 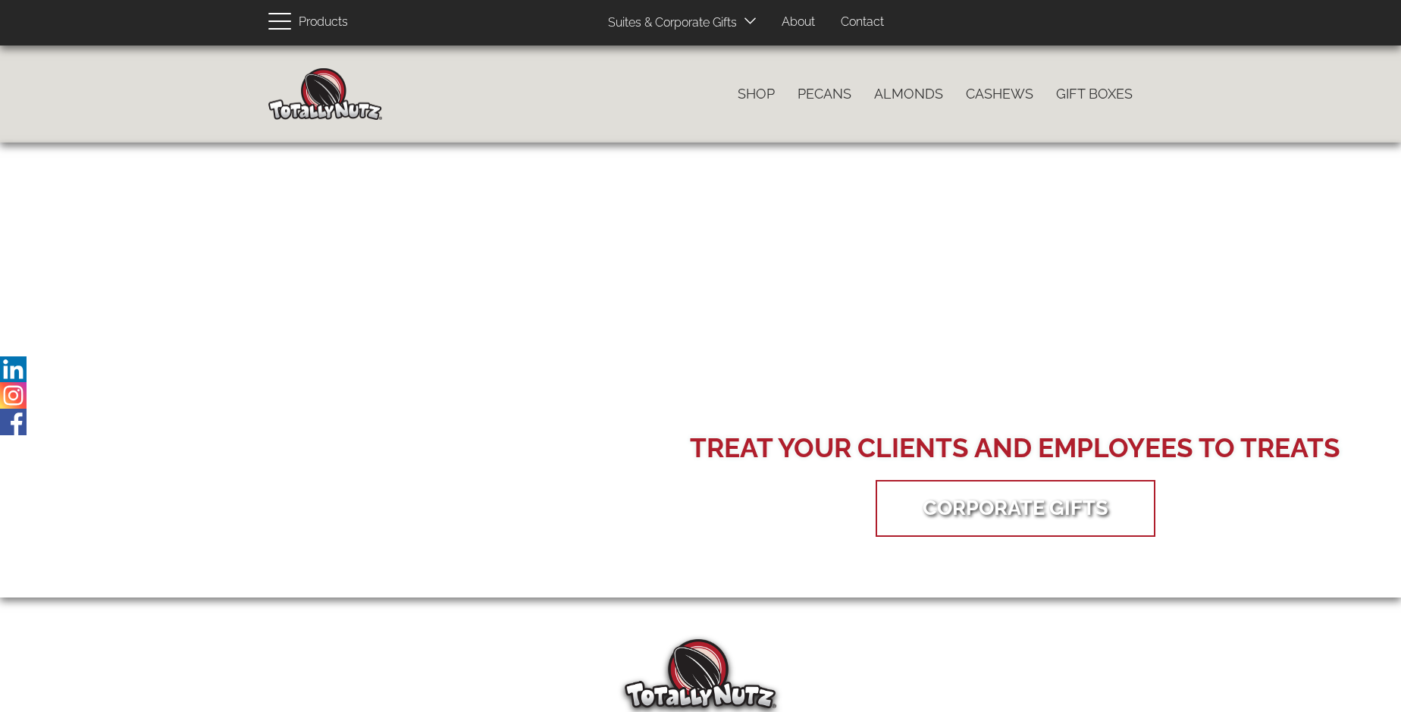 What do you see at coordinates (669, 23) in the screenshot?
I see `a: Suites & Corporate Gifts` at bounding box center [669, 23].